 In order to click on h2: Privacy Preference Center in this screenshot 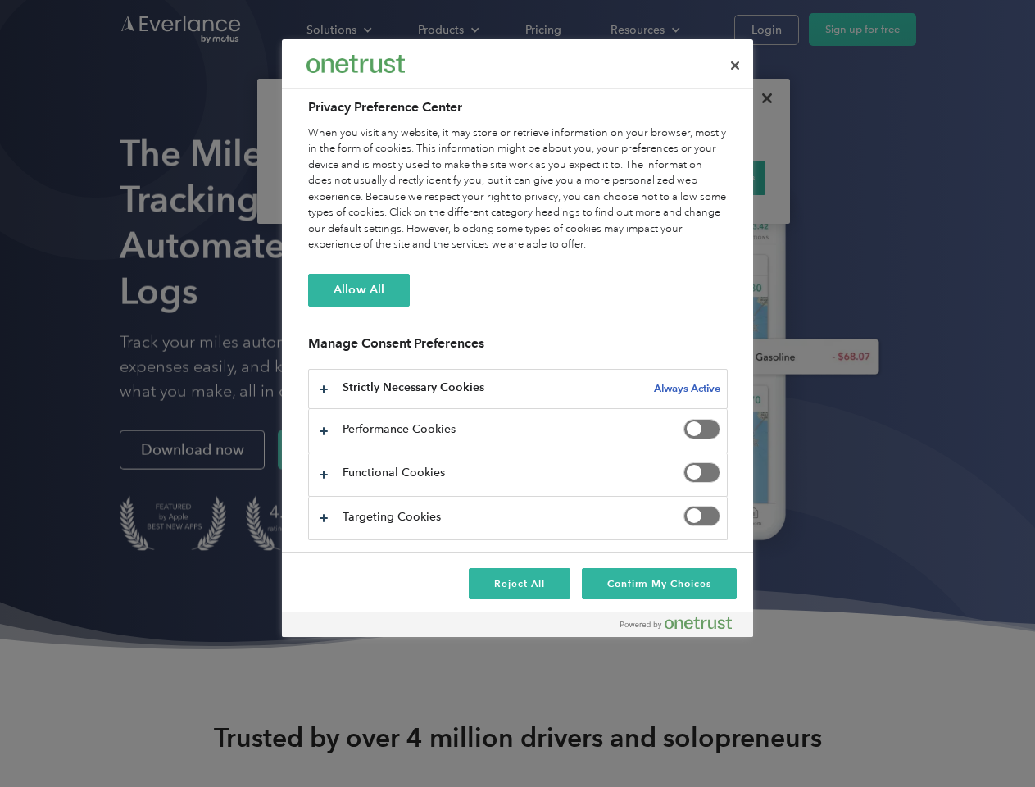, I will do `click(518, 107)`.